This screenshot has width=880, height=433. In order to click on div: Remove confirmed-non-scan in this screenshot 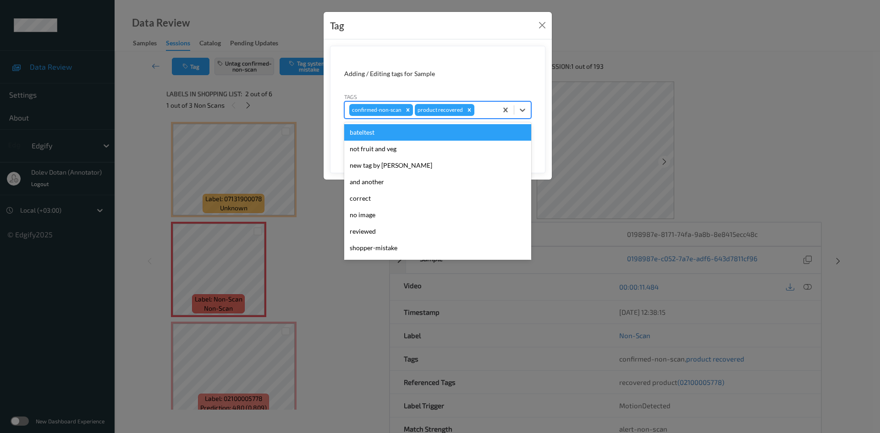, I will do `click(408, 110)`.